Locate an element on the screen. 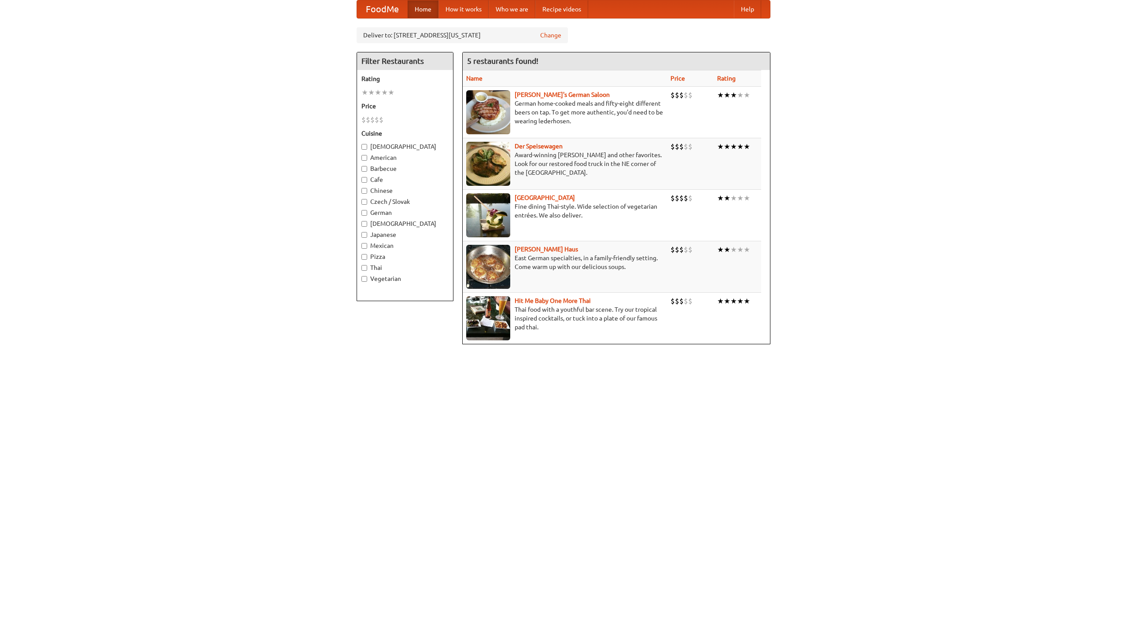  input: American is located at coordinates (364, 158).